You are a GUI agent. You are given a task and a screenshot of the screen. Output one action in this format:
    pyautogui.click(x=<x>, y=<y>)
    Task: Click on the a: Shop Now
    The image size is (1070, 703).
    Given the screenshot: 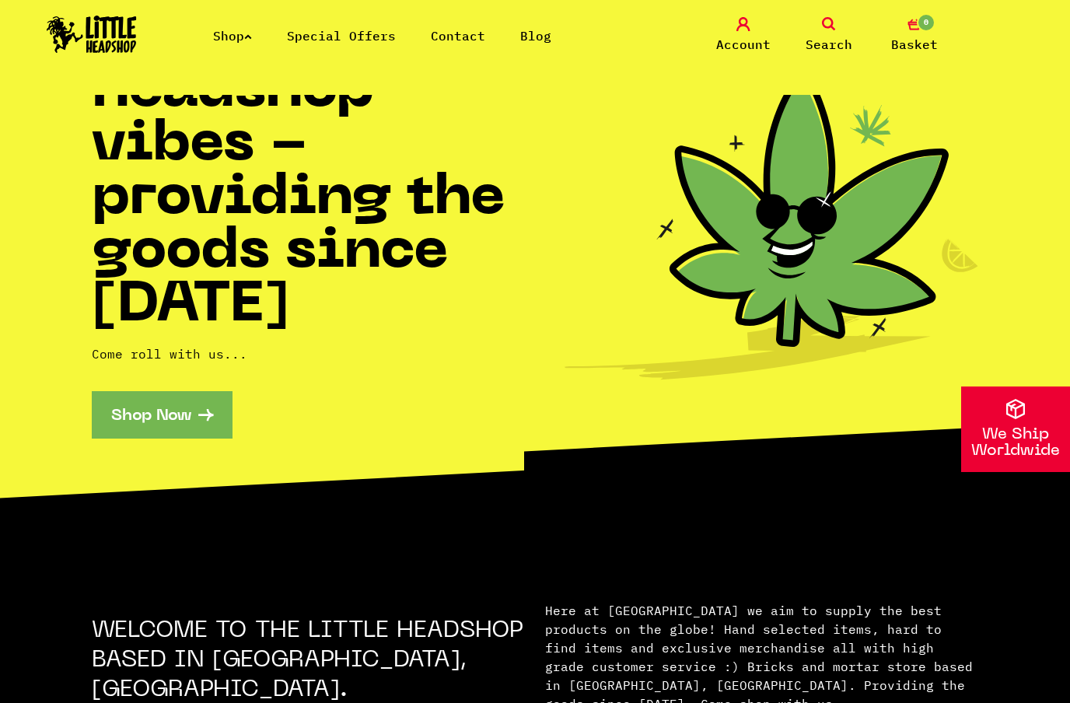 What is the action you would take?
    pyautogui.click(x=162, y=415)
    